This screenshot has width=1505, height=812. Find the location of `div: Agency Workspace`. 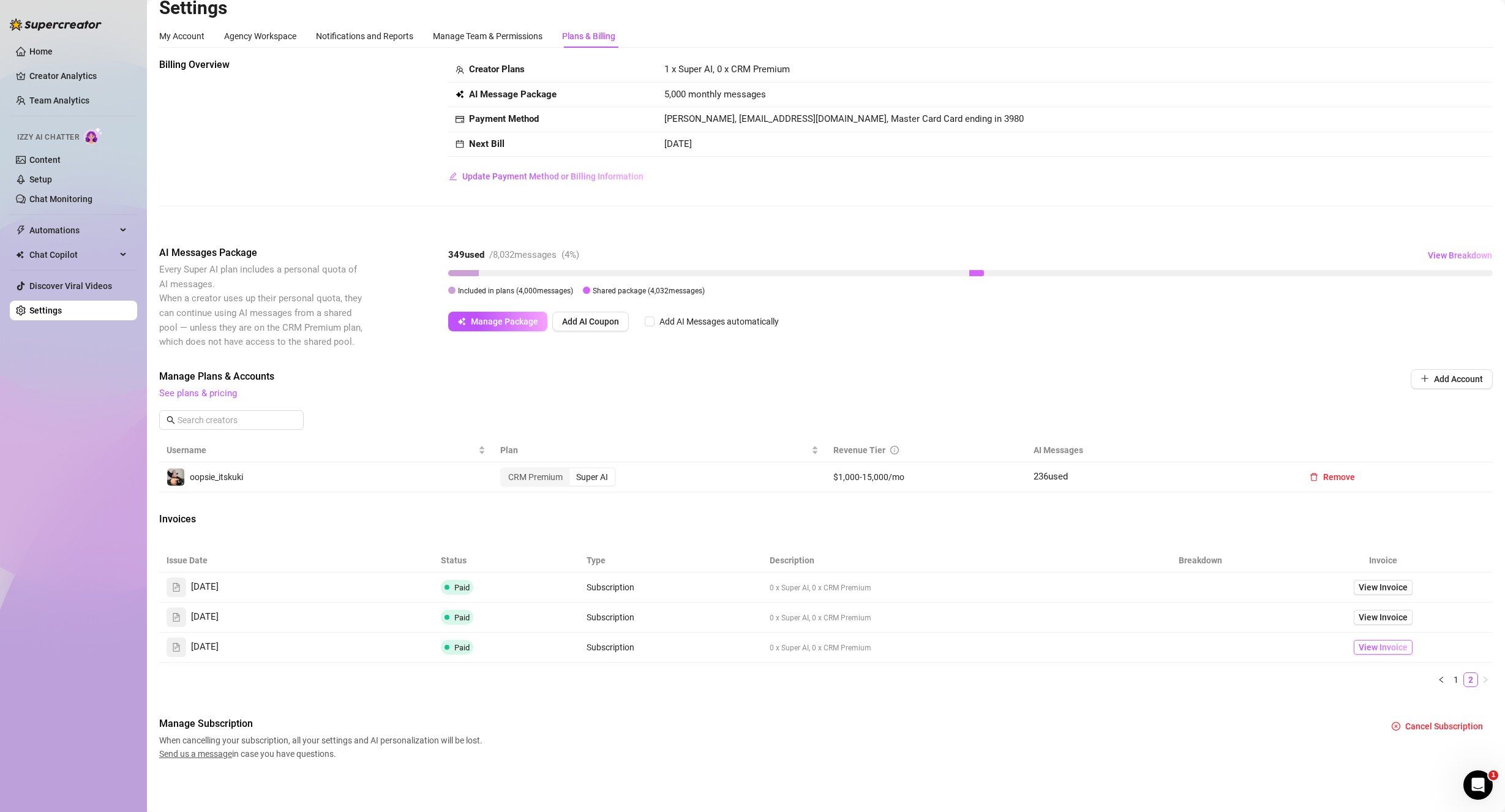

div: Agency Workspace is located at coordinates (260, 37).